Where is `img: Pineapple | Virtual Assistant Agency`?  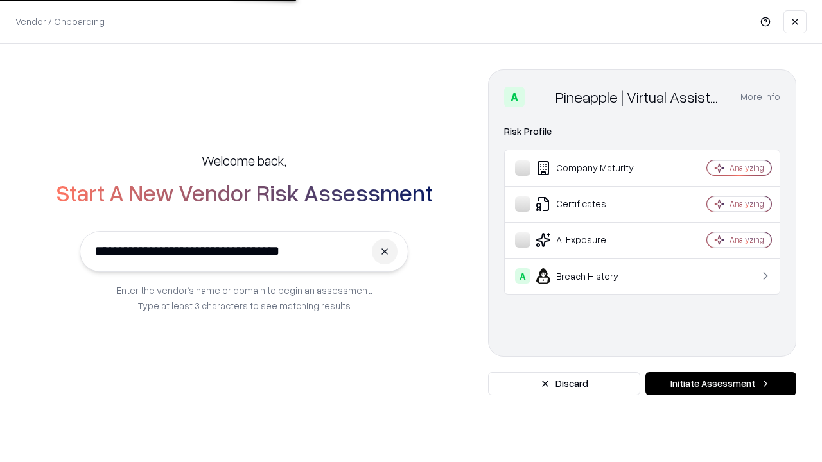
img: Pineapple | Virtual Assistant Agency is located at coordinates (540, 97).